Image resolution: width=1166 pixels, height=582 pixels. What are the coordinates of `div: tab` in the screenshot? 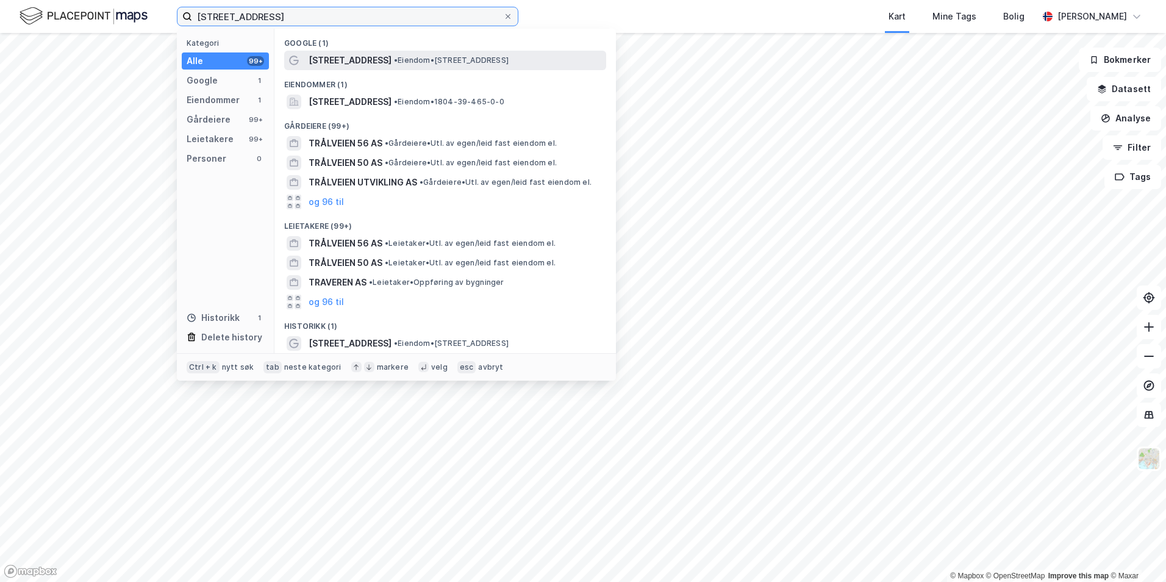 It's located at (273, 367).